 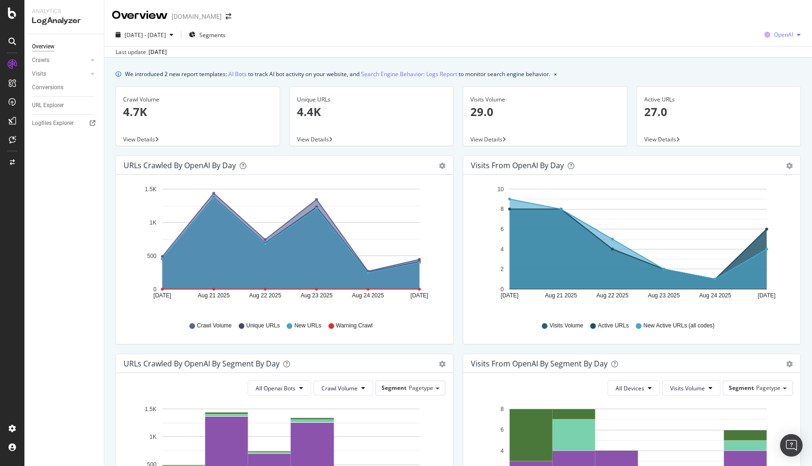 I want to click on span: Active URLs, so click(x=614, y=326).